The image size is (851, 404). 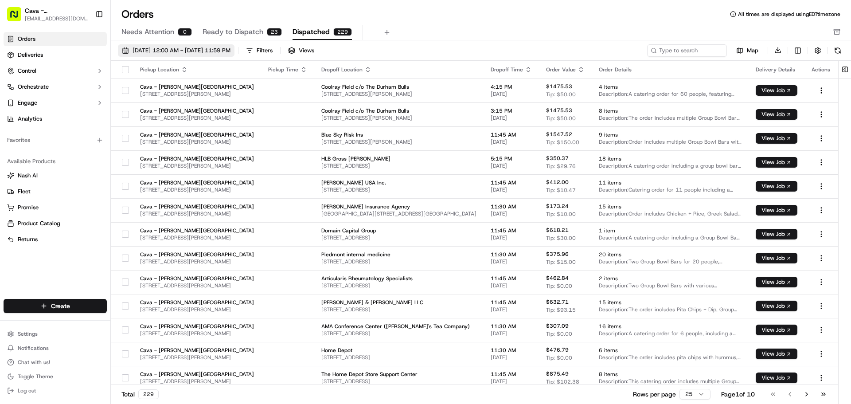 I want to click on img: Nash, so click(x=18, y=18).